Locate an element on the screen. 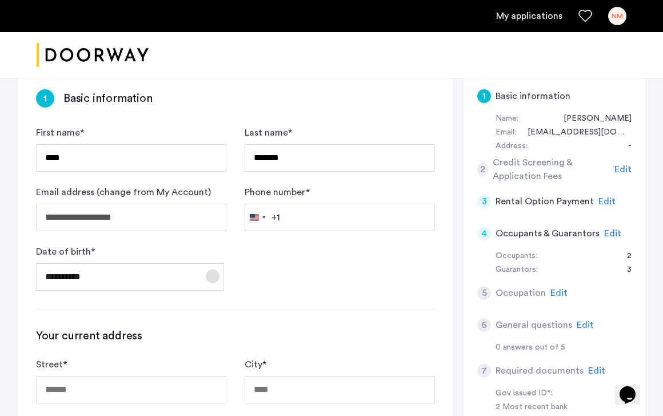 The width and height of the screenshot is (663, 416). label: Last name * is located at coordinates (268, 133).